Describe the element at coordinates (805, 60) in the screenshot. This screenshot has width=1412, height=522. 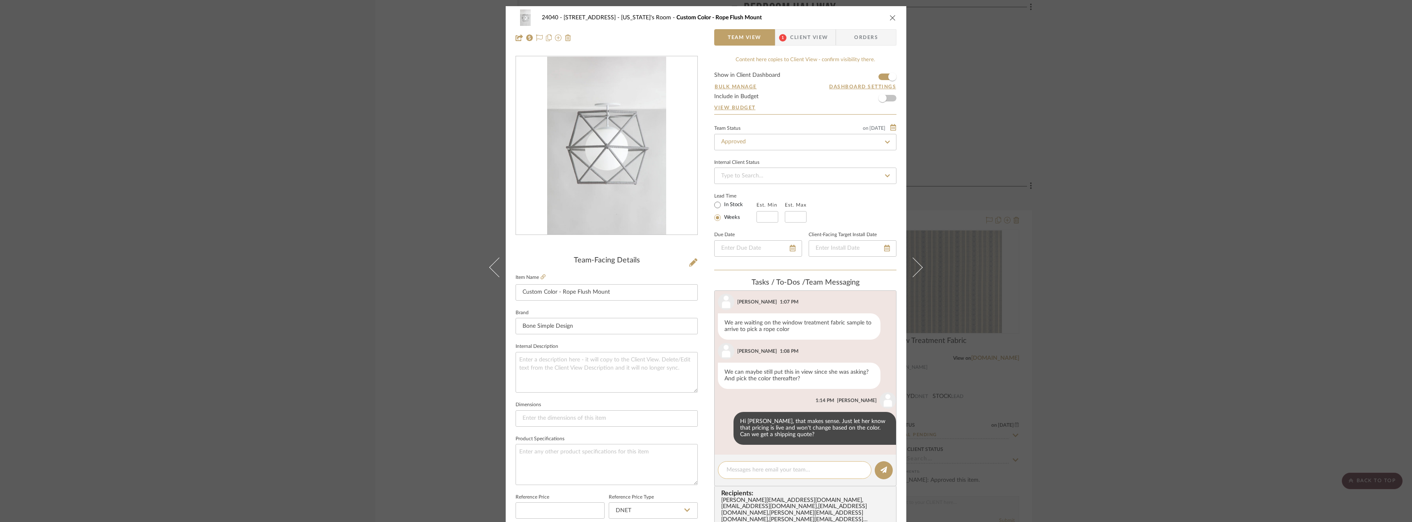
I see `div: Content here copies to Client View - confirm visibility there.` at that location.